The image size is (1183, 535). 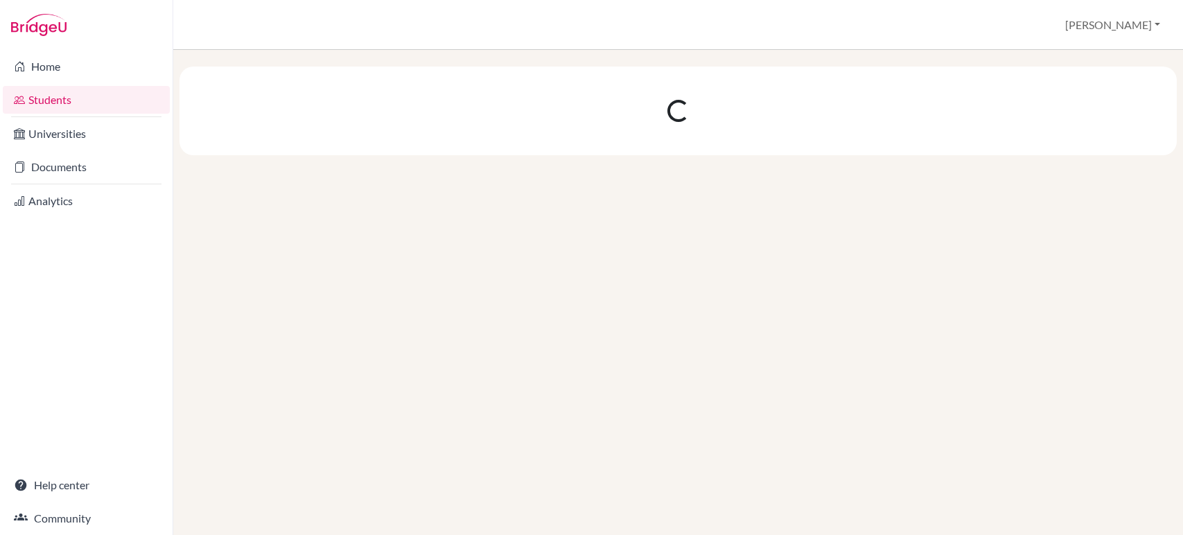 I want to click on a: Community, so click(x=86, y=519).